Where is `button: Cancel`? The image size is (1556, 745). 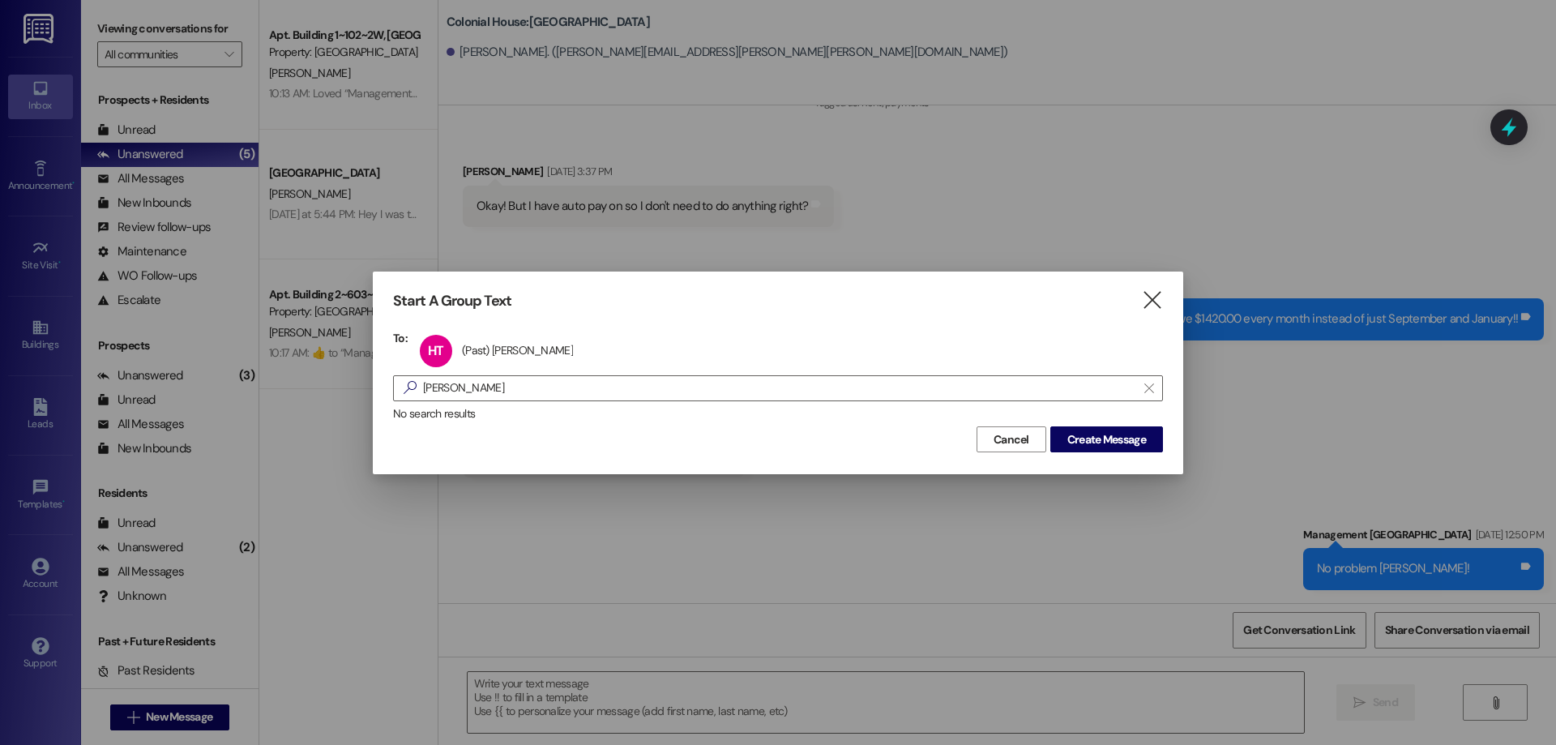
button: Cancel is located at coordinates (1011, 439).